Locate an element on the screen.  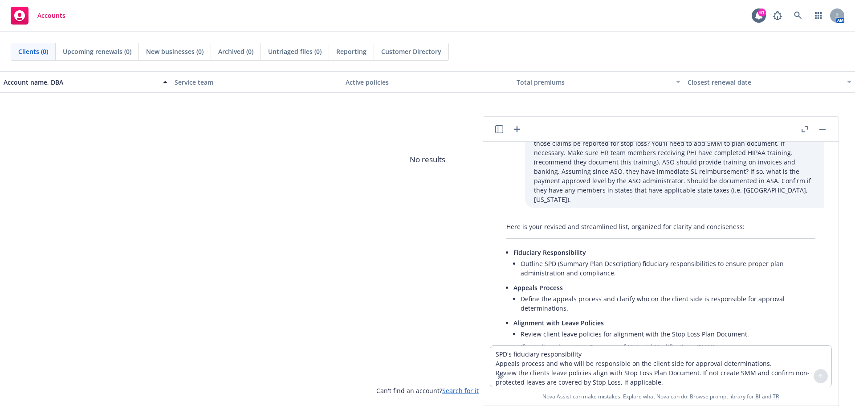
p: SPD's fiduciary responsibility Appeals process and who will be responsible on the client side for... is located at coordinates (675, 148).